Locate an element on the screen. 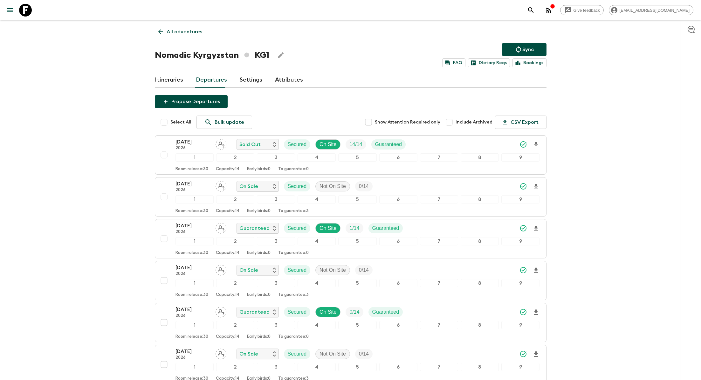 The width and height of the screenshot is (701, 380). button: Sync adventure departures to the booking engine is located at coordinates (524, 50).